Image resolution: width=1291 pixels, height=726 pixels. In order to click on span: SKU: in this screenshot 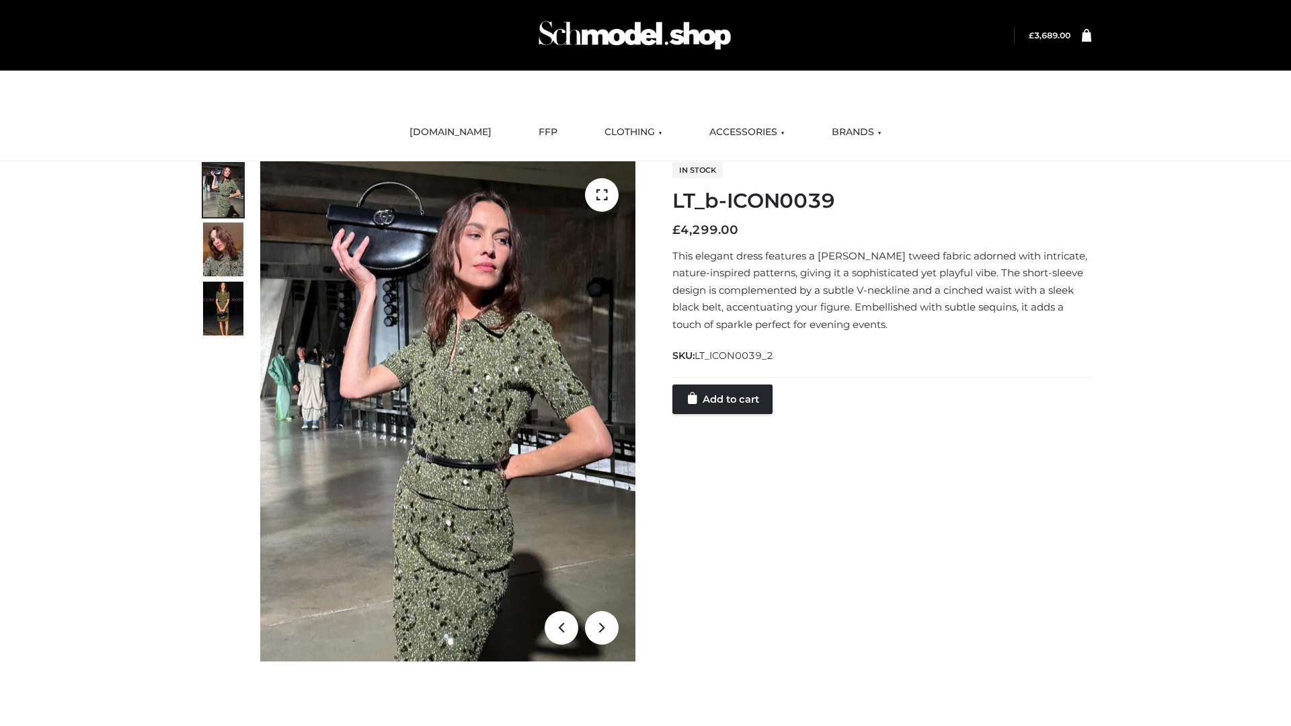, I will do `click(723, 356)`.